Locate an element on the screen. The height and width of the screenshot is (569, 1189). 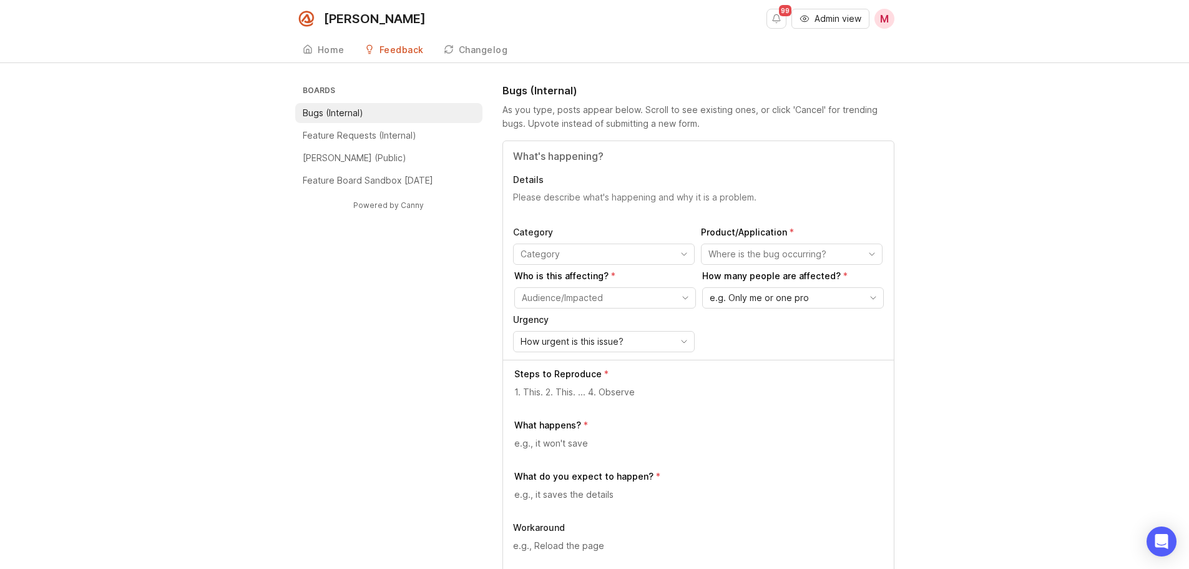
p: What do you expect to happen? is located at coordinates (584, 476).